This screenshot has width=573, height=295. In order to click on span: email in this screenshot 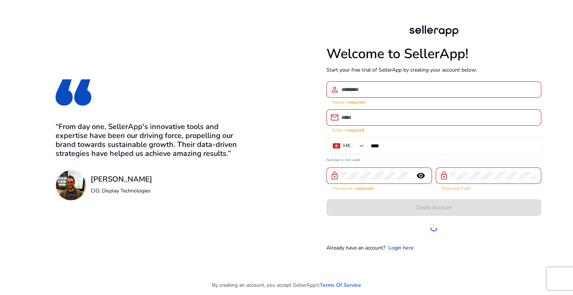, I will do `click(335, 118)`.